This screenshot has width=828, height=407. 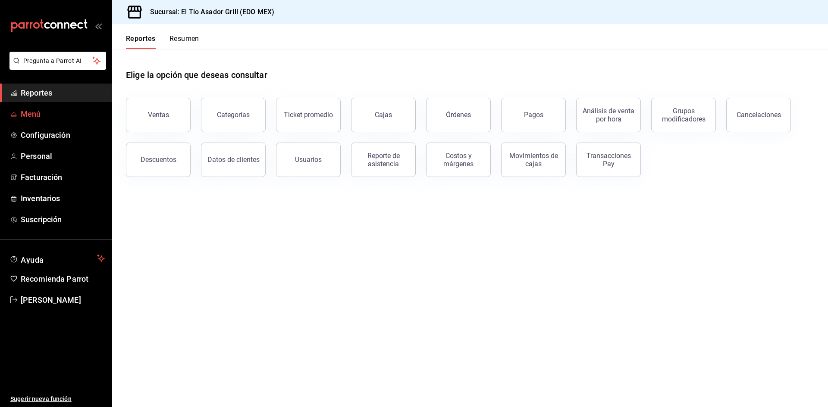 I want to click on button: Categorías, so click(x=233, y=115).